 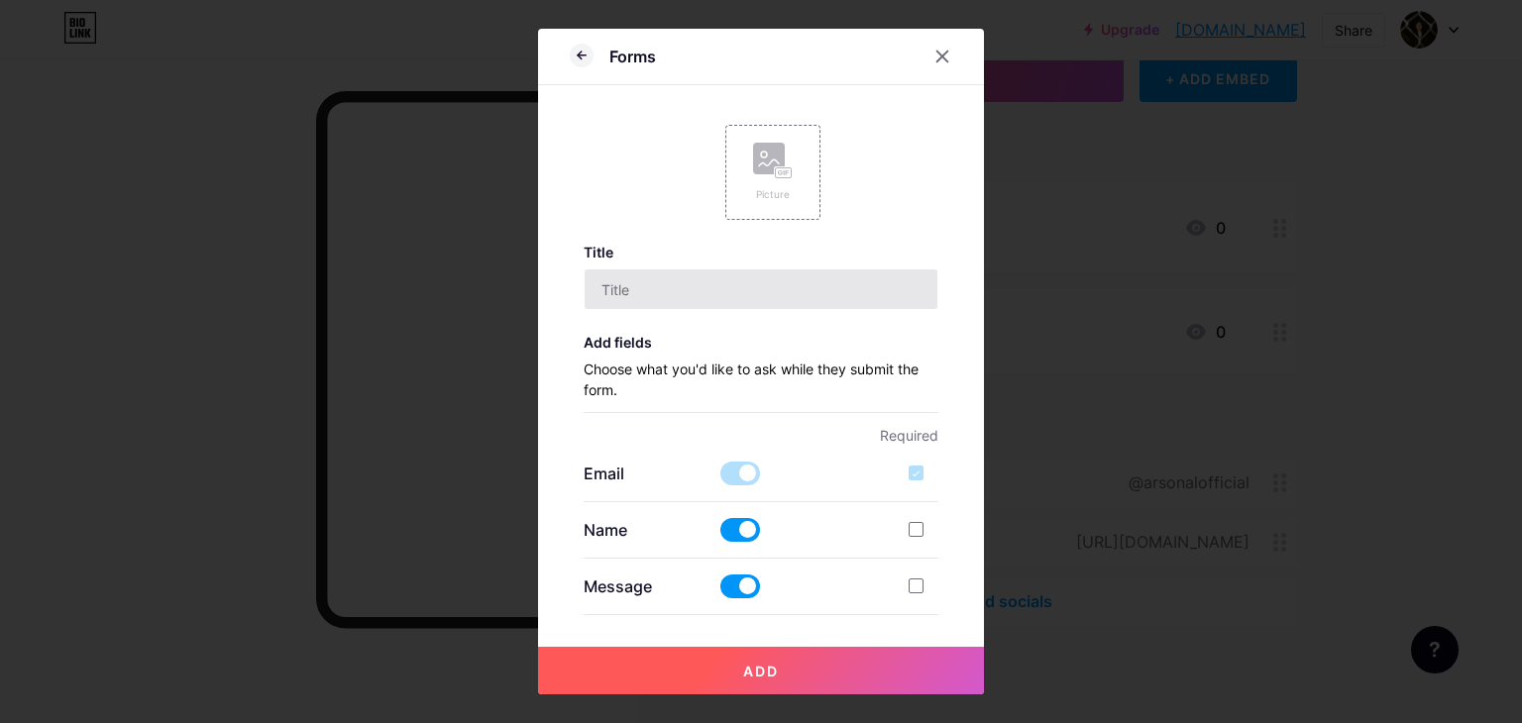 What do you see at coordinates (773, 194) in the screenshot?
I see `div: Picture` at bounding box center [773, 194].